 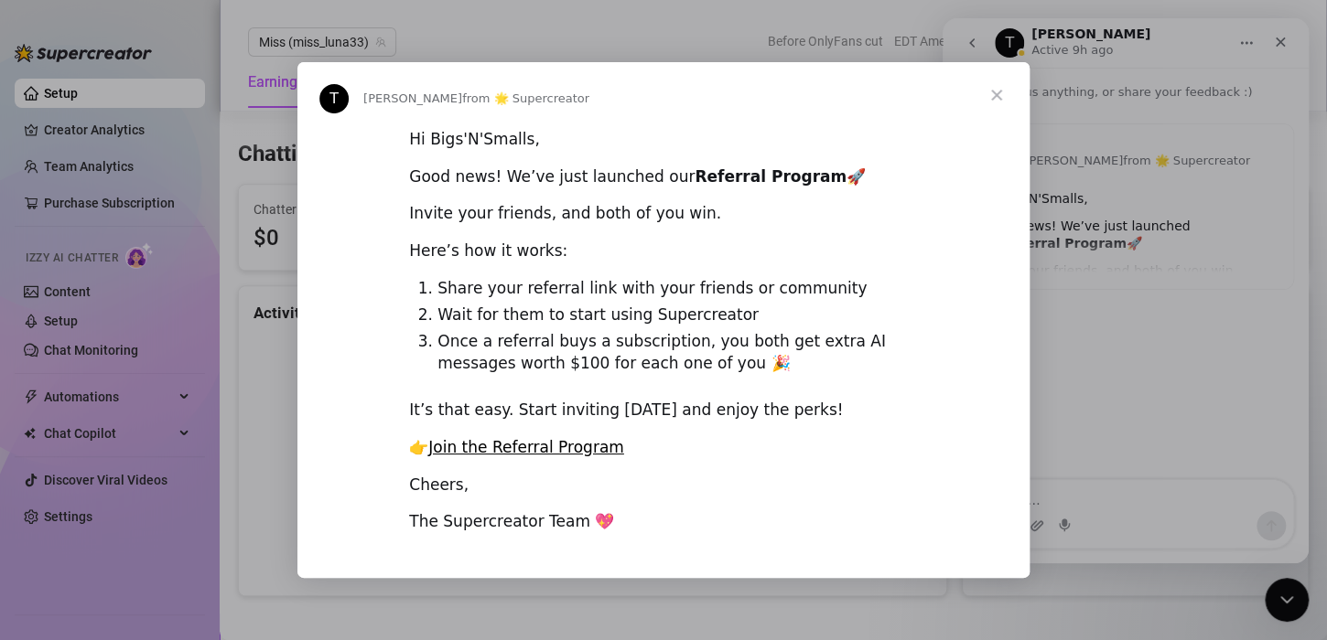 I want to click on button: go back, so click(x=29, y=25).